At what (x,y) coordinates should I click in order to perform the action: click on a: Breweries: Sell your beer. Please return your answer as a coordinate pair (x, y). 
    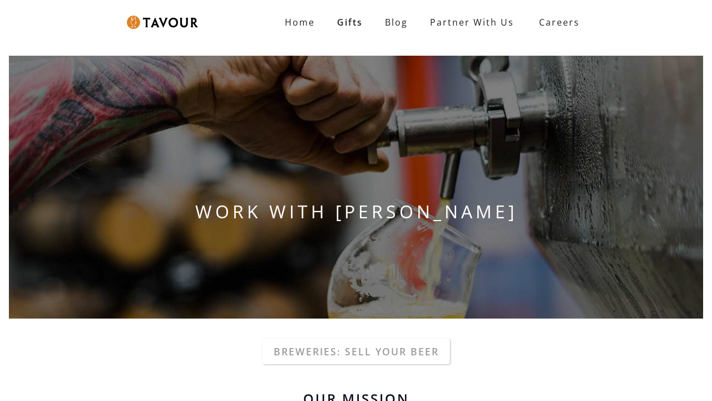
    Looking at the image, I should click on (356, 351).